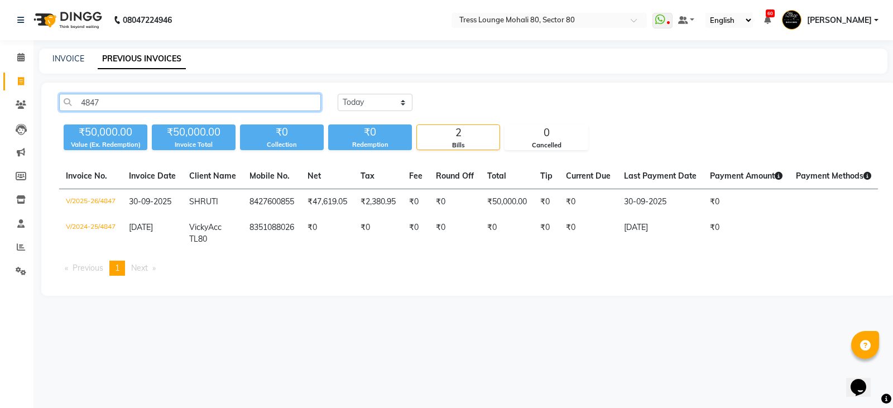 Image resolution: width=893 pixels, height=408 pixels. What do you see at coordinates (106, 145) in the screenshot?
I see `div: Value (Ex. Redemption)` at bounding box center [106, 145].